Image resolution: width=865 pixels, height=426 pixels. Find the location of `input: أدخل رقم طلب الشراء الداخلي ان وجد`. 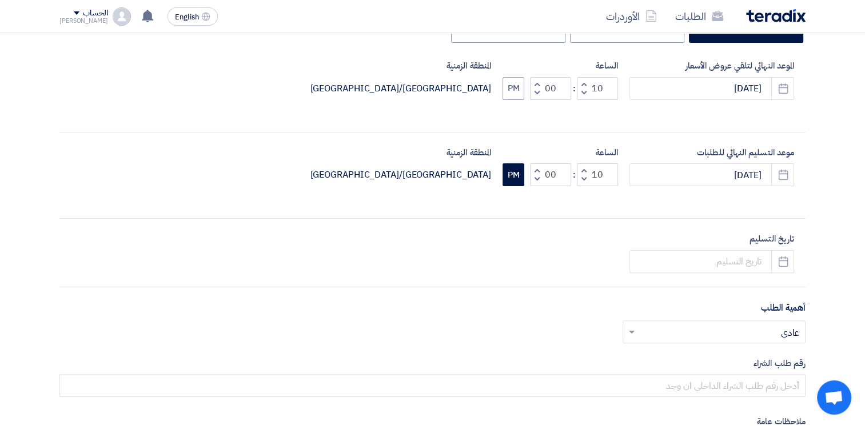

input: أدخل رقم طلب الشراء الداخلي ان وجد is located at coordinates (432, 386).